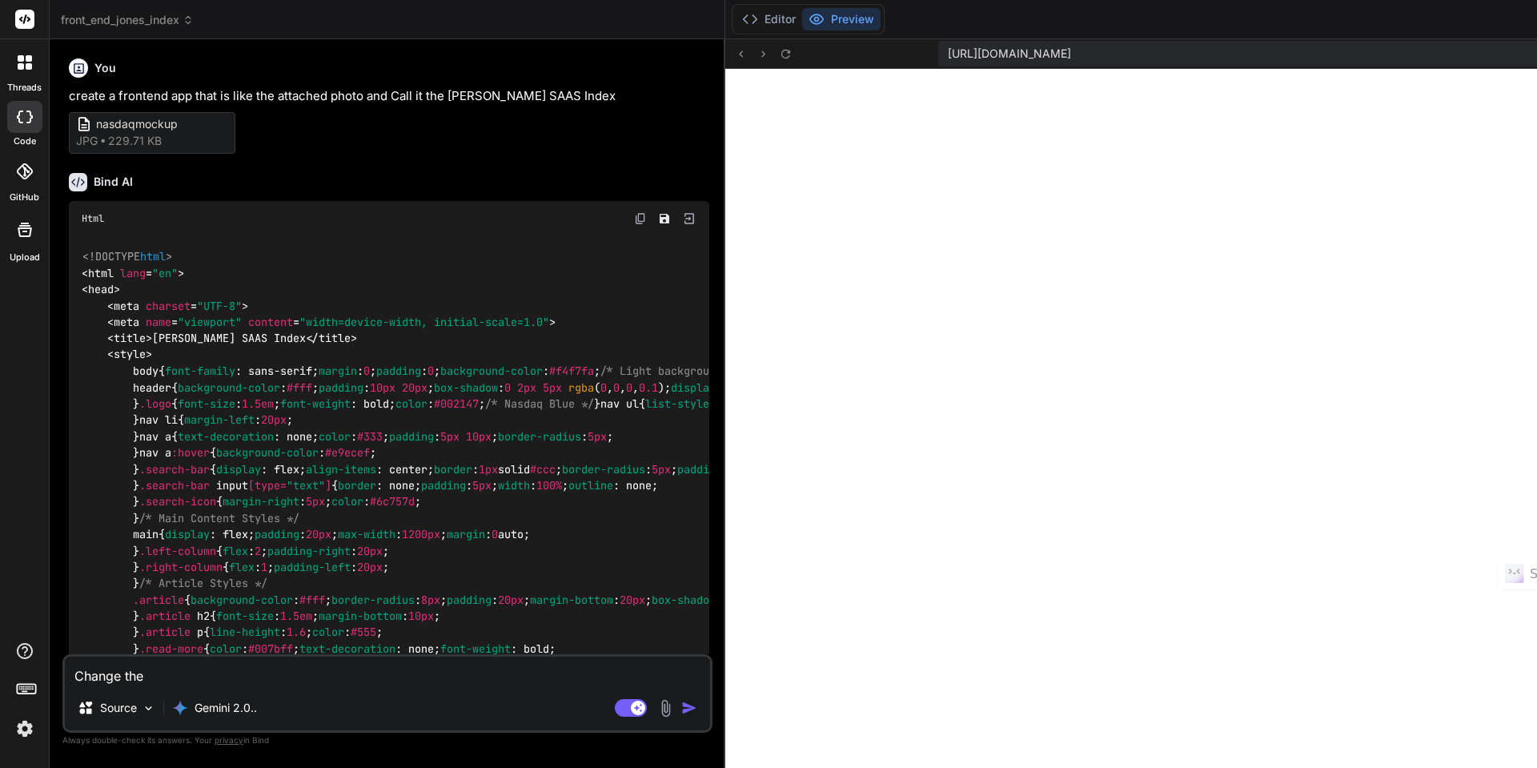 This screenshot has height=768, width=1537. Describe the element at coordinates (258, 403) in the screenshot. I see `span: 1.5em` at that location.